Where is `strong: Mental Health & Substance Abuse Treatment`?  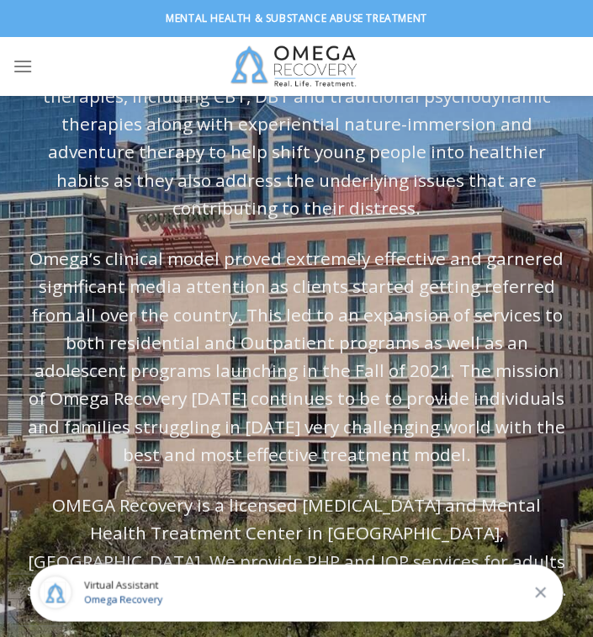
strong: Mental Health & Substance Abuse Treatment is located at coordinates (296, 18).